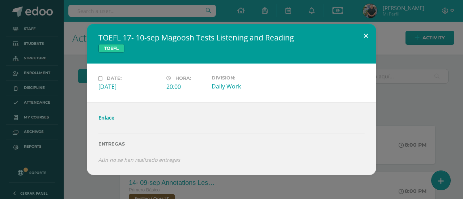 This screenshot has height=199, width=463. What do you see at coordinates (366, 36) in the screenshot?
I see `button: Close (Esc)` at bounding box center [366, 36].